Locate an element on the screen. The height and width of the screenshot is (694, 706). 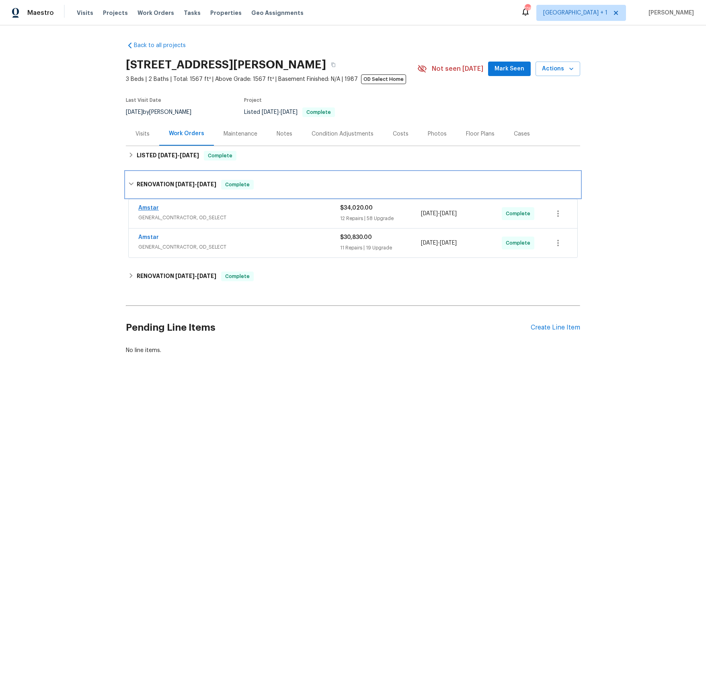
span: Work Orders is located at coordinates (156, 13).